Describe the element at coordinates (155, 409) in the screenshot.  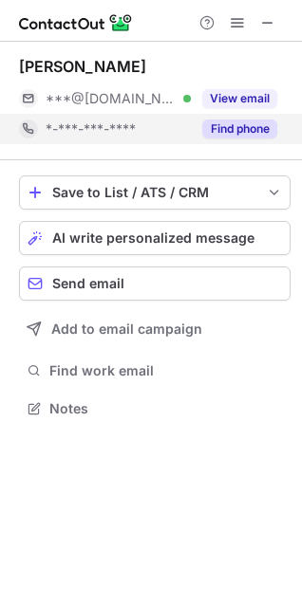
I see `button: Notes` at that location.